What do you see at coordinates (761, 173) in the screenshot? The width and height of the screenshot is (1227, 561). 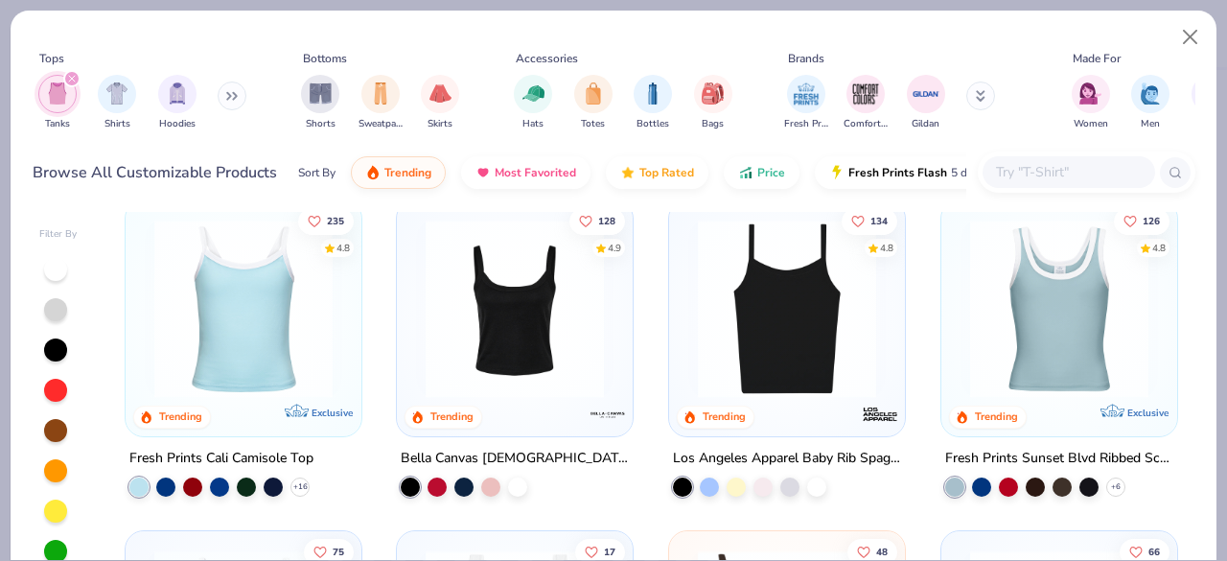 I see `button: Price` at bounding box center [761, 173].